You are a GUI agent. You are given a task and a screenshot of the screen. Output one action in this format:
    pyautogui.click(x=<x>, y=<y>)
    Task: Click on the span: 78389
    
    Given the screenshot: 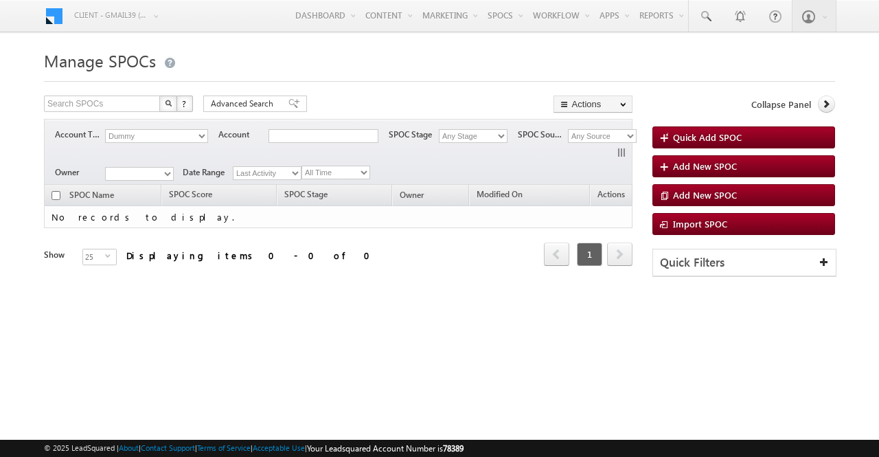 What is the action you would take?
    pyautogui.click(x=453, y=448)
    